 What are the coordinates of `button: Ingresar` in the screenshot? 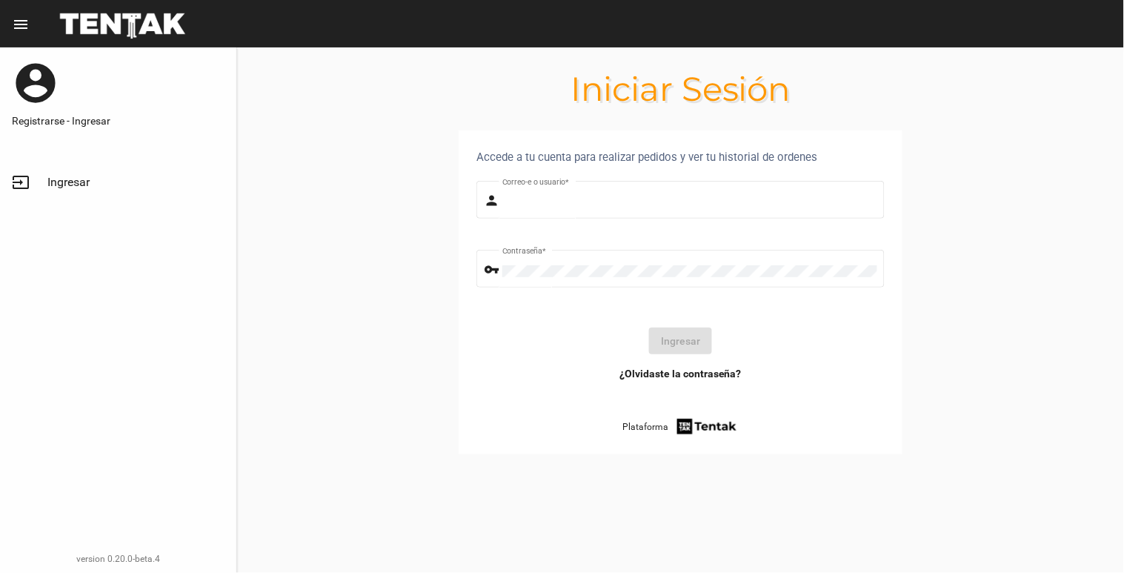 It's located at (680, 341).